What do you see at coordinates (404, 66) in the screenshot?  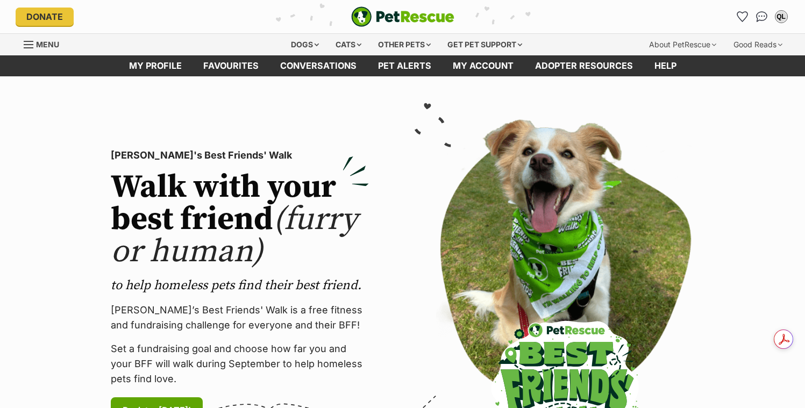 I see `a: Pet alerts` at bounding box center [404, 66].